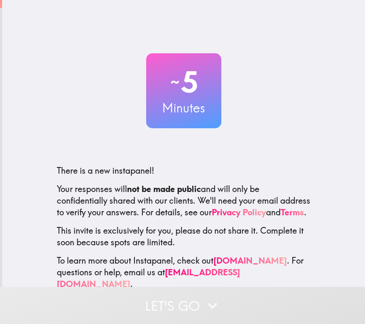 The image size is (365, 324). Describe the element at coordinates (292, 212) in the screenshot. I see `a: Terms` at that location.